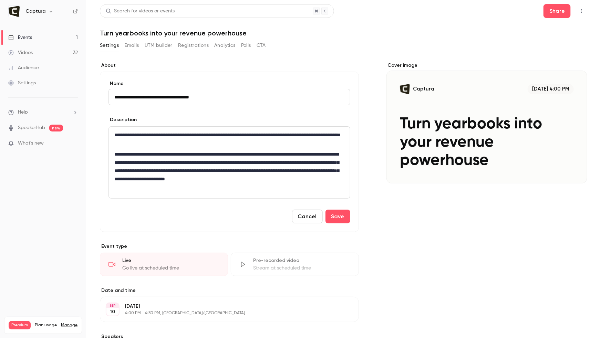  I want to click on a: SpeakerHub, so click(31, 128).